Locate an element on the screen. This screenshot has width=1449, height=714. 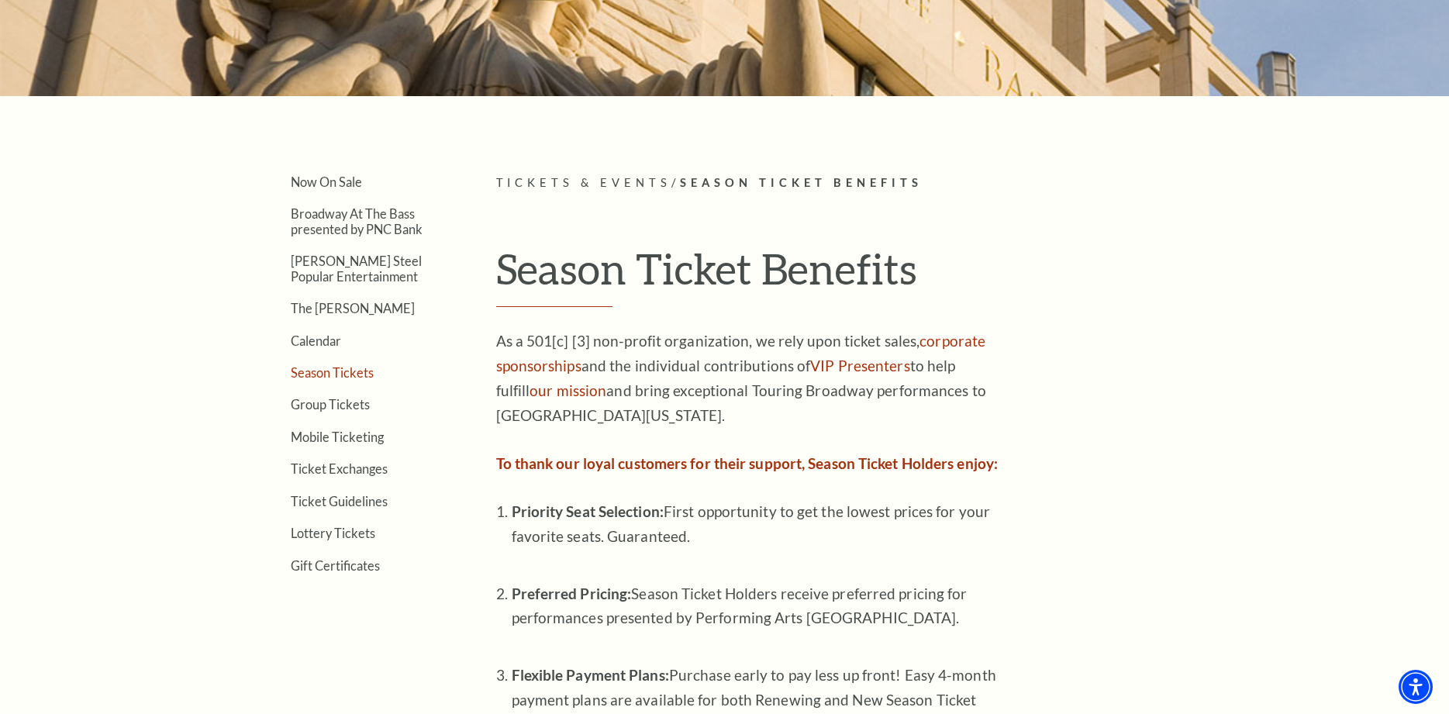
a: our mission is located at coordinates (568, 390).